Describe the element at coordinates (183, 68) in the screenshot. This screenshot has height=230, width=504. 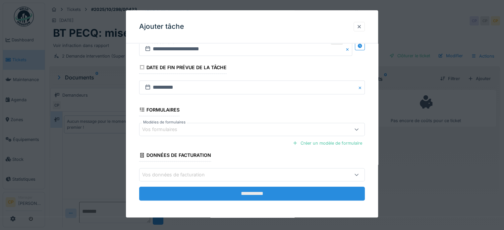
I see `div: Date de fin prévue de la tâche` at that location.